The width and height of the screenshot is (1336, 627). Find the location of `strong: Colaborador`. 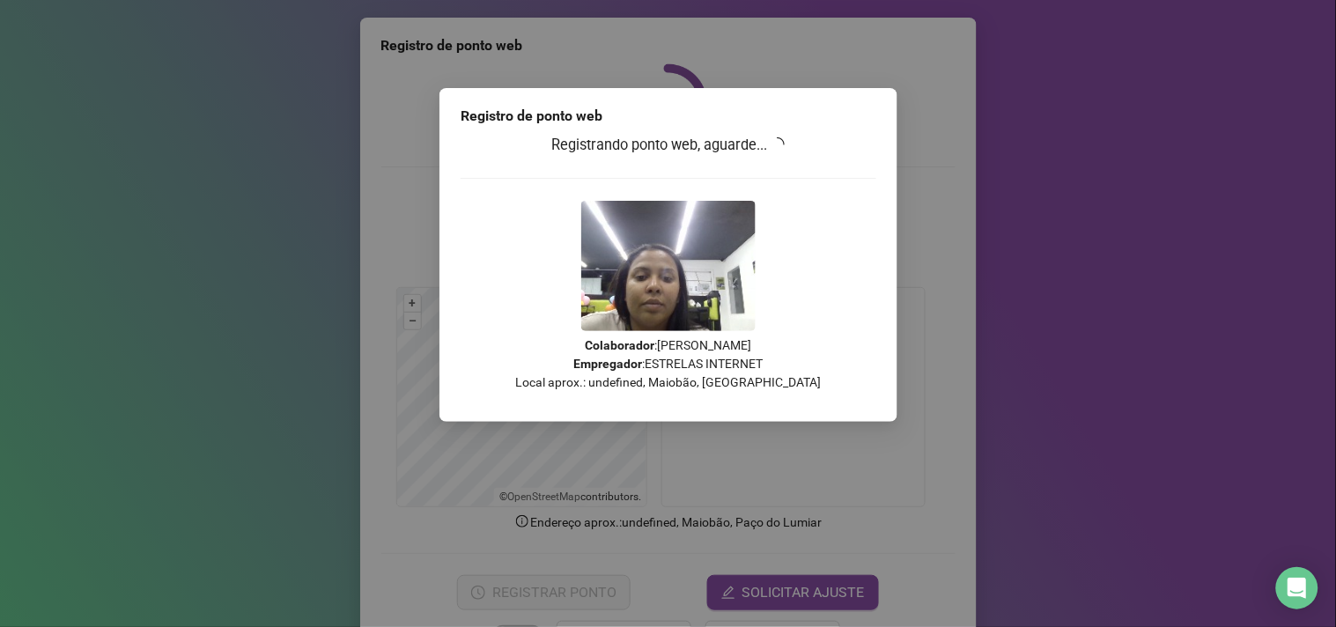

strong: Colaborador is located at coordinates (619, 345).